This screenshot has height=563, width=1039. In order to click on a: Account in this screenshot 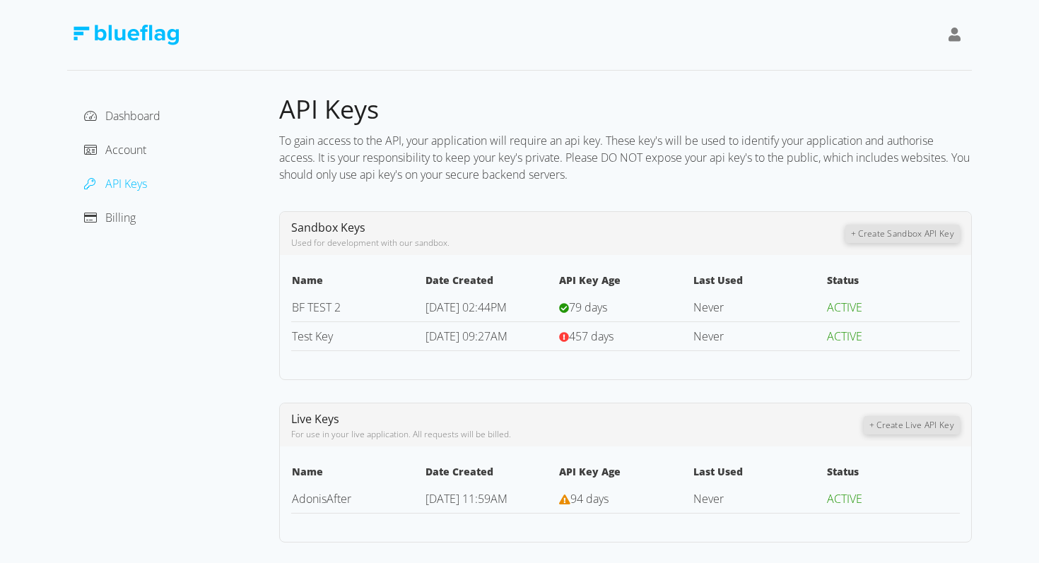, I will do `click(115, 150)`.